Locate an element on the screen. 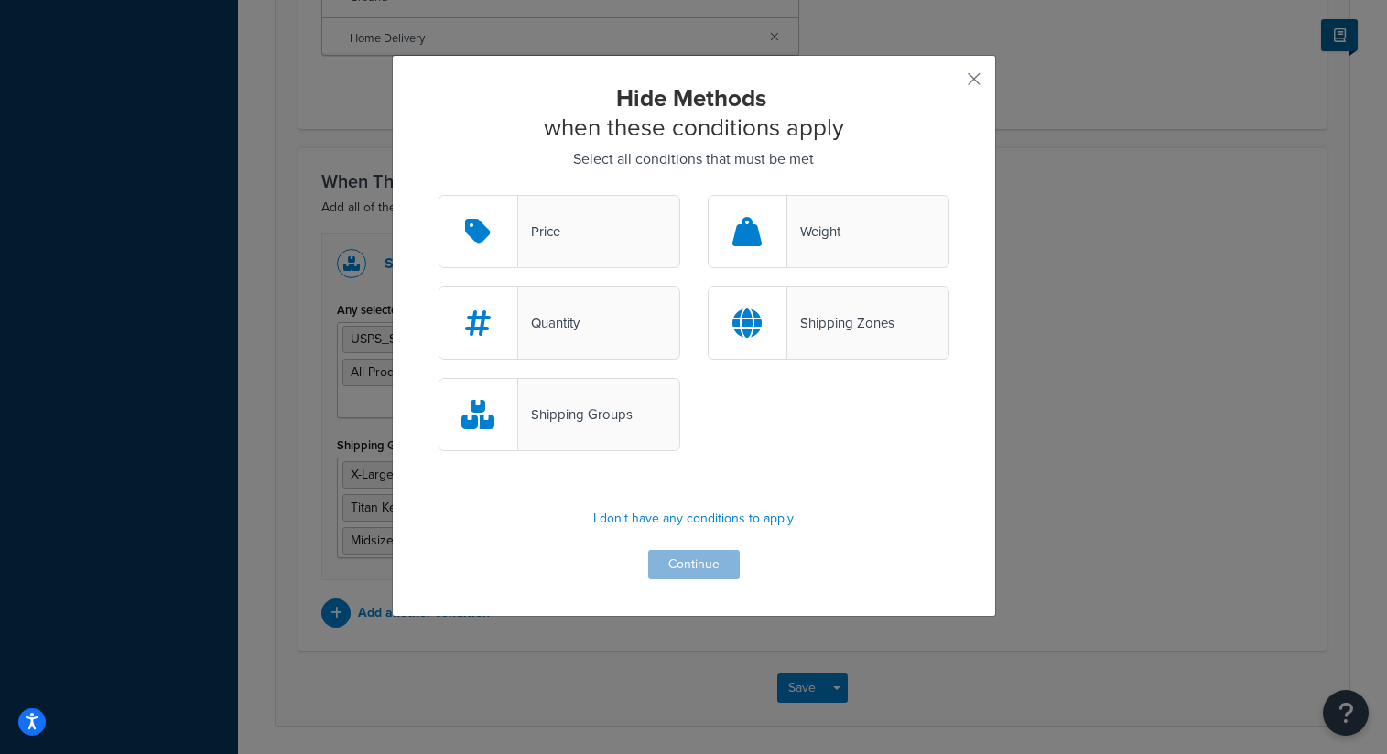  h2: when these conditions apply is located at coordinates (694, 113).